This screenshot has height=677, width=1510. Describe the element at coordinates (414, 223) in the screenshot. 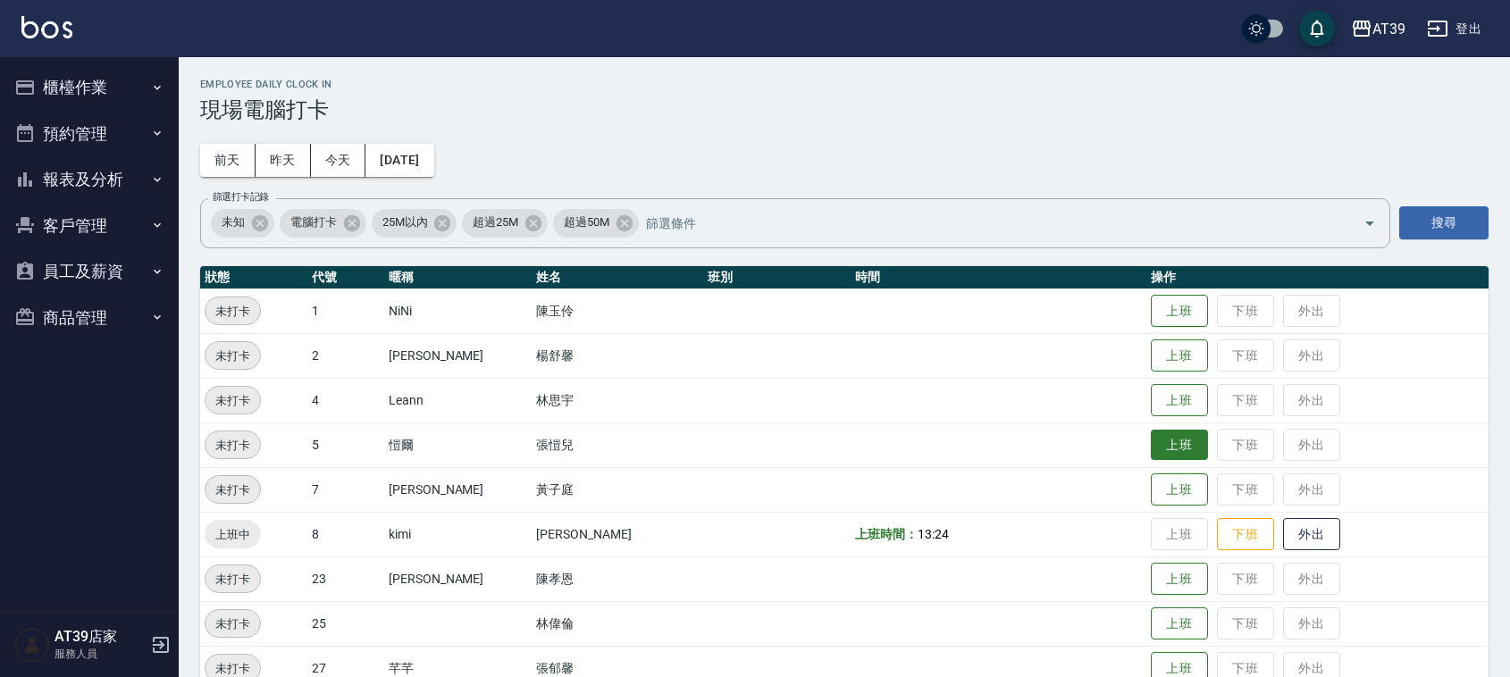

I see `div: 25M以內` at that location.